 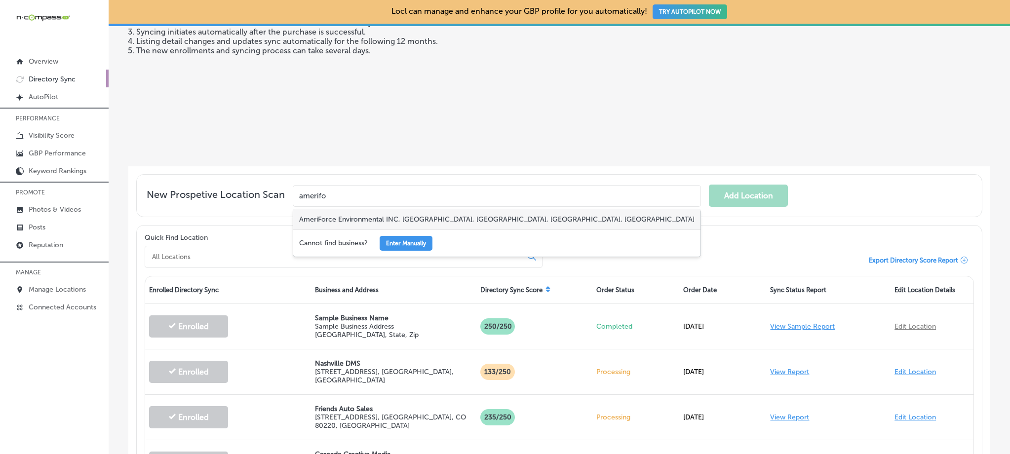 I want to click on button: Add Location, so click(x=748, y=195).